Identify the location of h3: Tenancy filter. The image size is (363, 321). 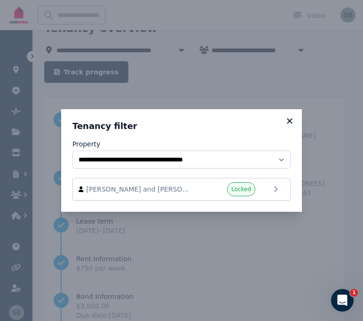
(182, 126).